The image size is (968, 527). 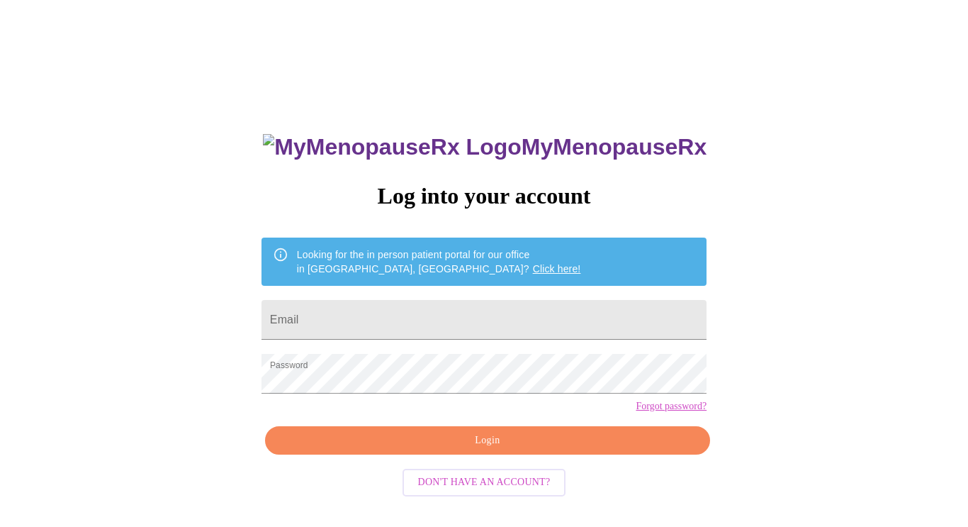 What do you see at coordinates (484, 482) in the screenshot?
I see `button: Don't have an account?` at bounding box center [484, 482].